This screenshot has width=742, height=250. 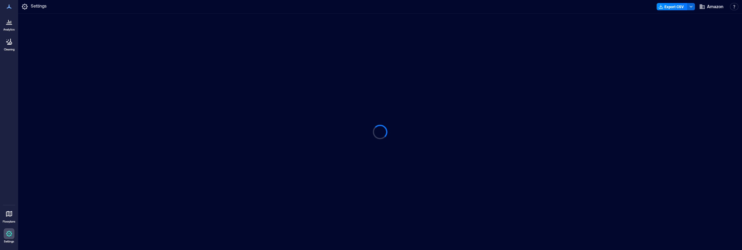 I want to click on p: Analytics, so click(x=9, y=30).